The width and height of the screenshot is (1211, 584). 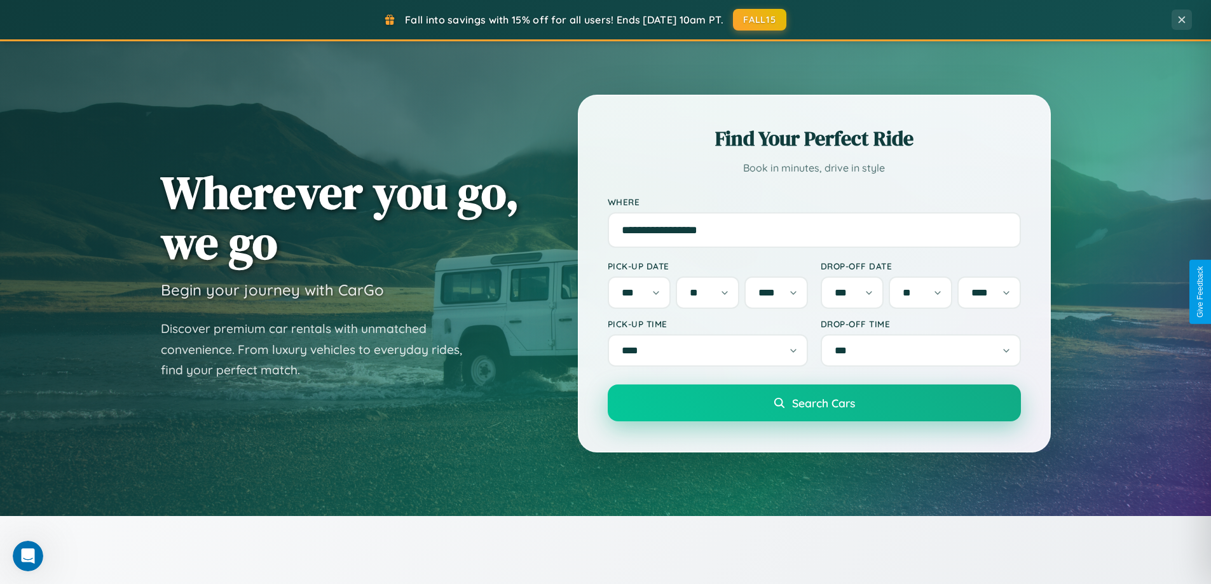 What do you see at coordinates (320, 350) in the screenshot?
I see `p: Discover premium car rentals with unmatched convenience. From luxury vehicles to everyday rides, ...` at bounding box center [320, 350].